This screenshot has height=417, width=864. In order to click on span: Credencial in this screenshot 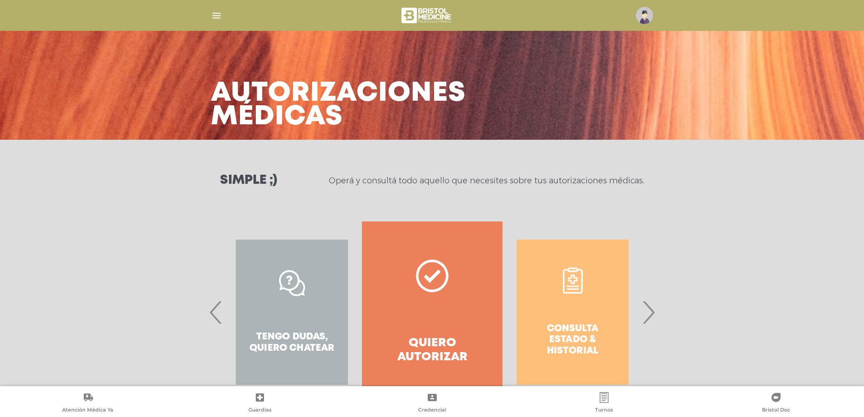, I will do `click(432, 411)`.